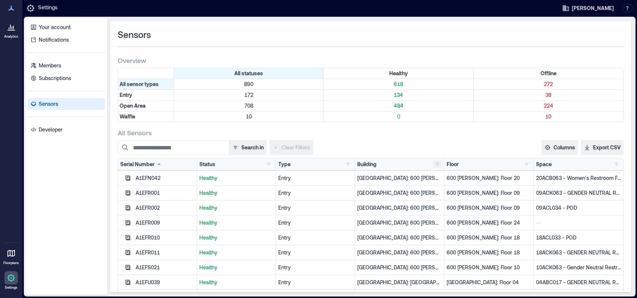 Image resolution: width=637 pixels, height=298 pixels. What do you see at coordinates (398, 117) in the screenshot?
I see `div: Filter by Type: Waffle & Status: Healthy (0 sensors)` at bounding box center [398, 117].